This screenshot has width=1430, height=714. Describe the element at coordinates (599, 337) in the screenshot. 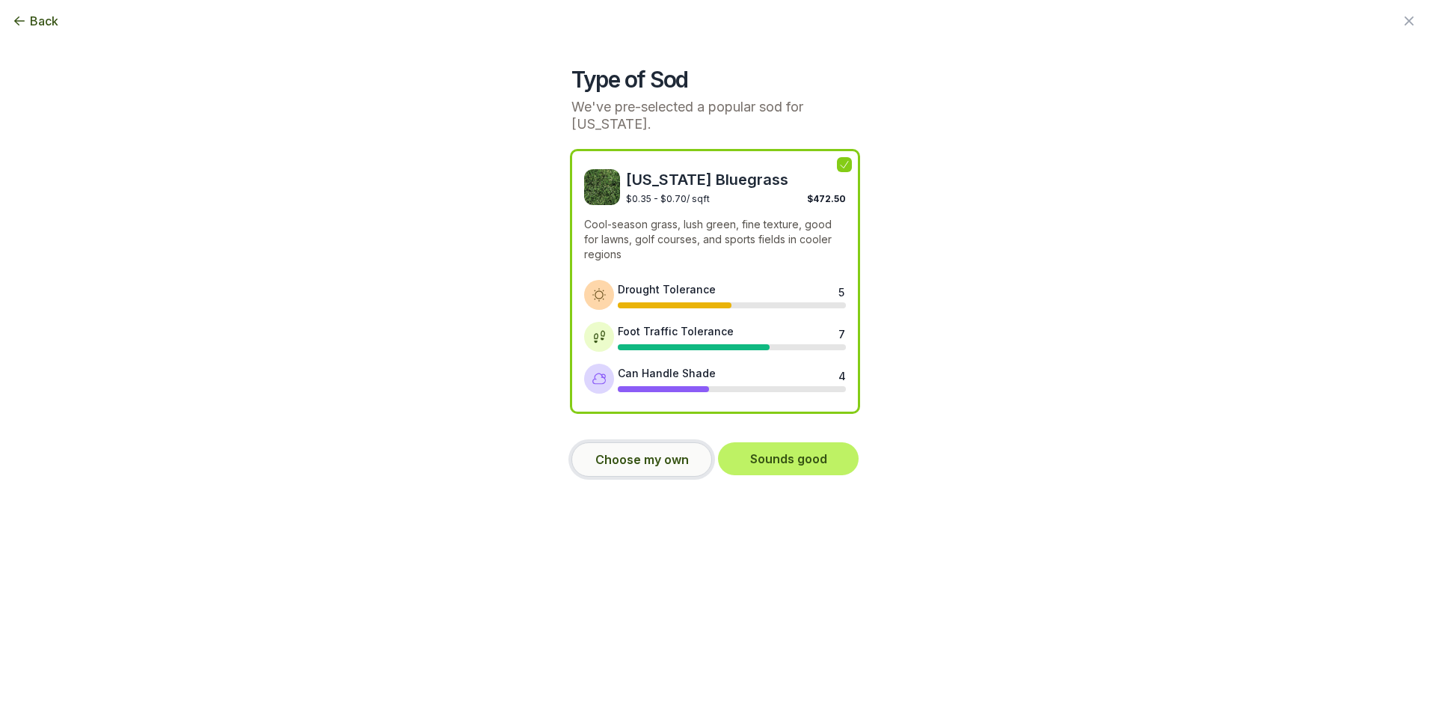

I see `img: Foot traffic tolerance icon` at that location.